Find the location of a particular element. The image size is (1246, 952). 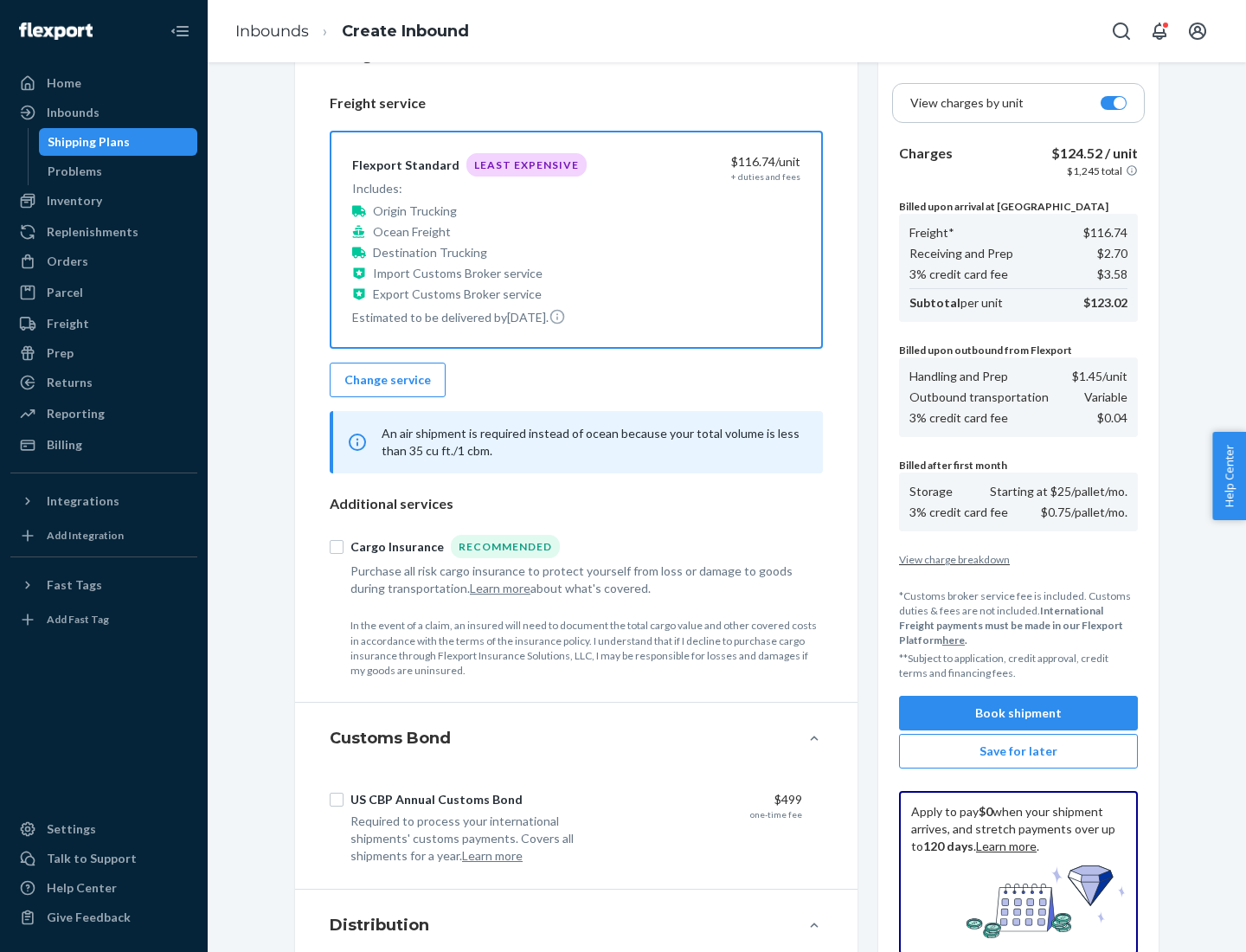

div: Required to process your international shipments' customs payments. Covers all shipments for a year. is located at coordinates (480, 839).